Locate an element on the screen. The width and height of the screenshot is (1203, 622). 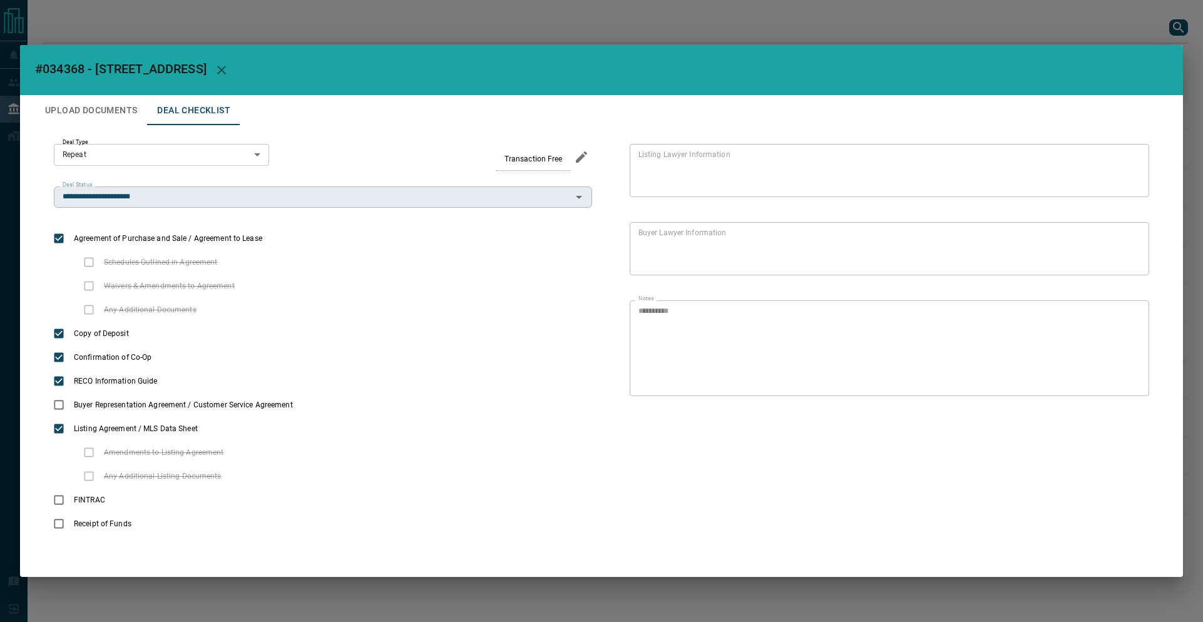
button: Open is located at coordinates (579, 197).